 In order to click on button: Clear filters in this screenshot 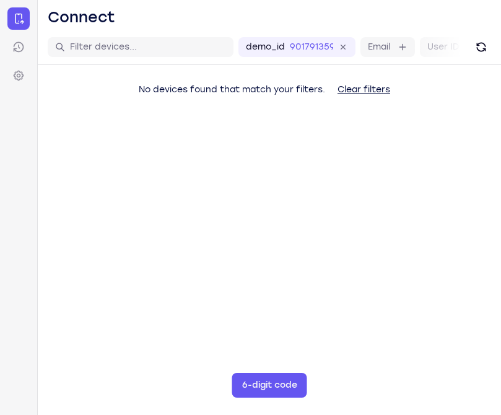, I will do `click(364, 90)`.